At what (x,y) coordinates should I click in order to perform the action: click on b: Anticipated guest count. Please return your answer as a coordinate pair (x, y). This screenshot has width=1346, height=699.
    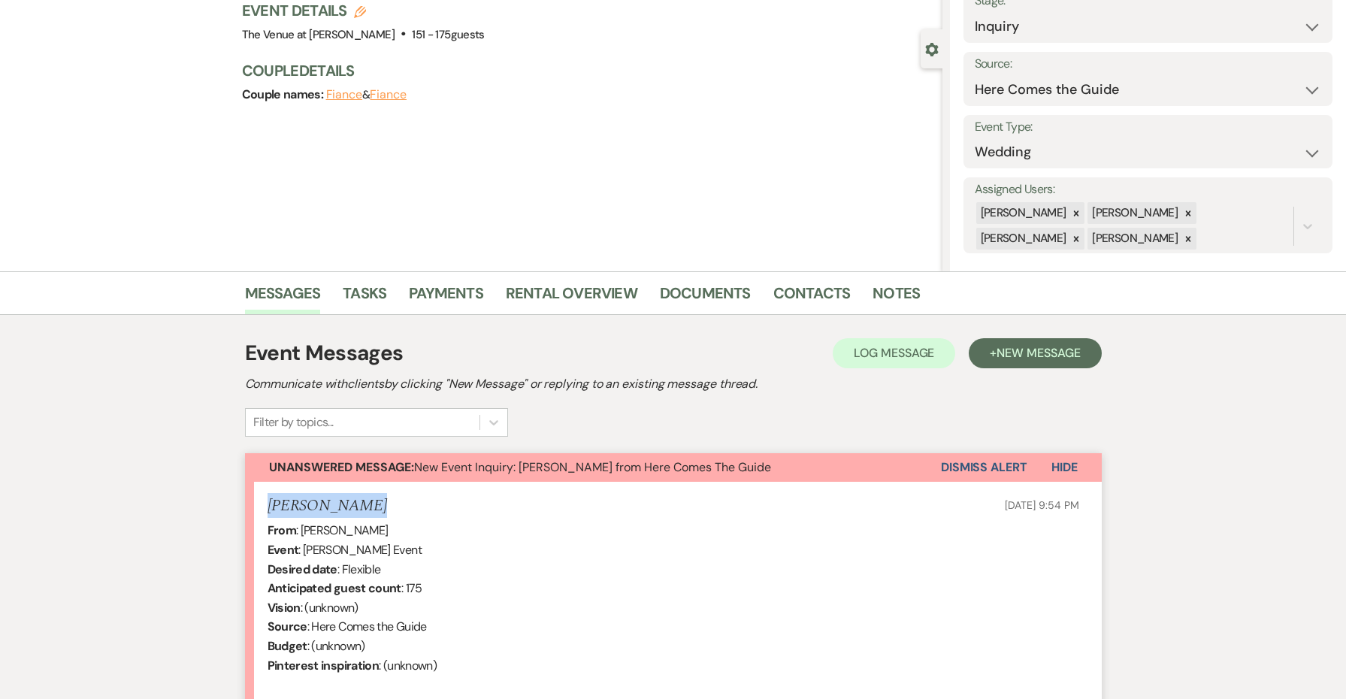
    Looking at the image, I should click on (335, 588).